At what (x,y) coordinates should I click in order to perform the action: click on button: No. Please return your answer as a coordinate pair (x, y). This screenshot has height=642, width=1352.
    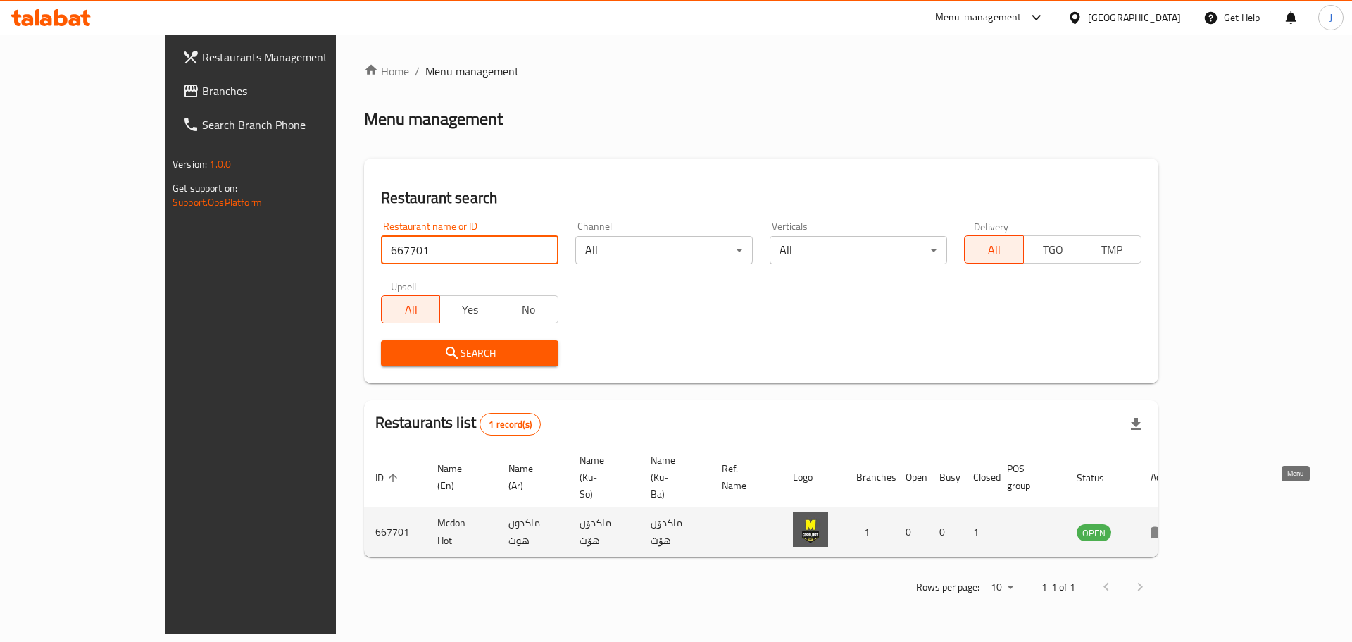
    Looking at the image, I should click on (528, 309).